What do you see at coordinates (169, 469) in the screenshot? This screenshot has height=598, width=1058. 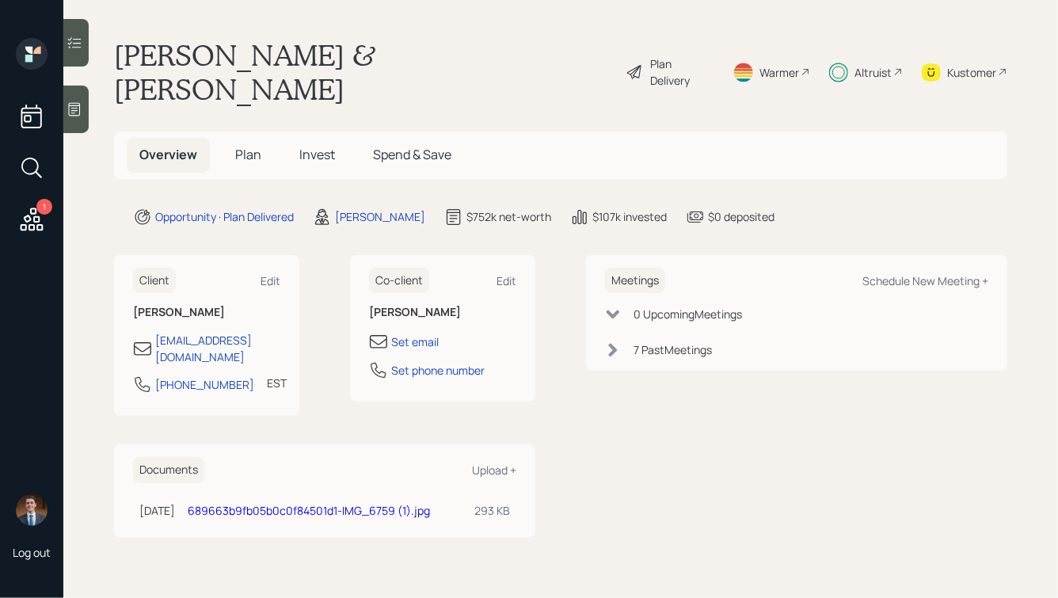 I see `h6: Documents` at bounding box center [169, 469].